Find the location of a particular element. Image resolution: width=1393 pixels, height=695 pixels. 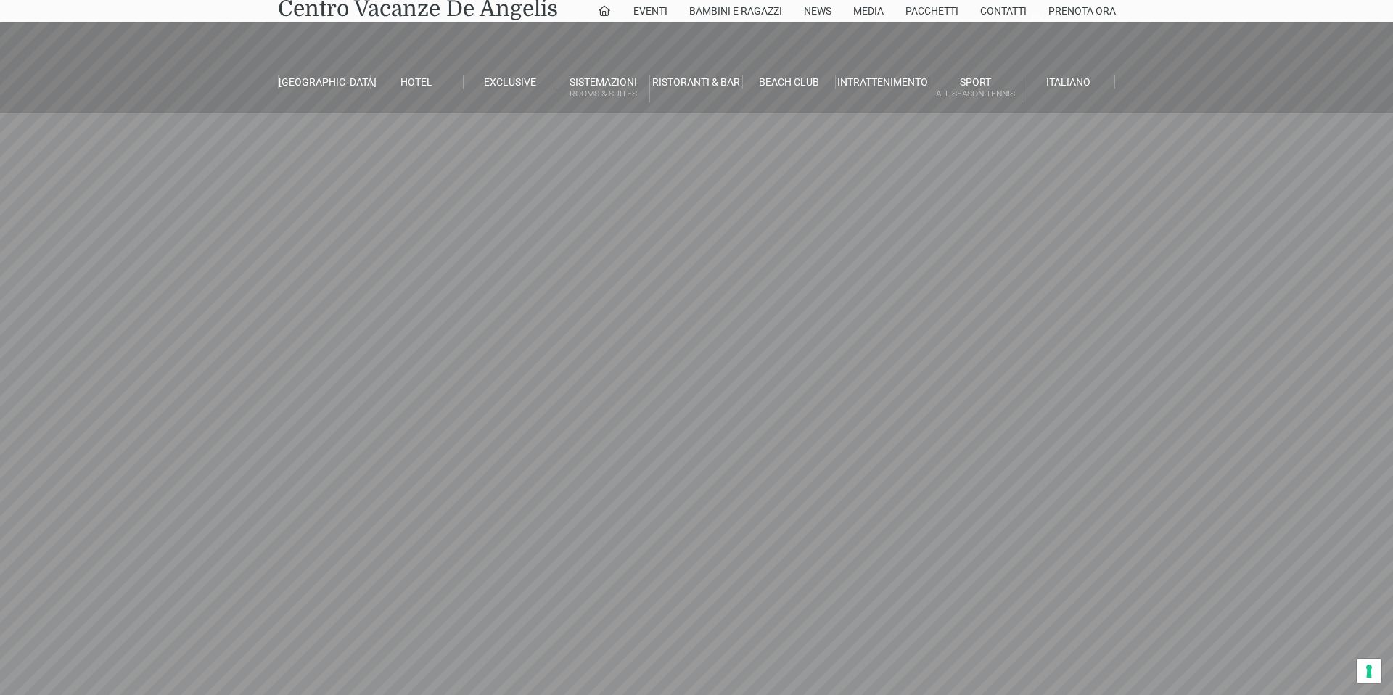

span: Italiano is located at coordinates (1068, 82).